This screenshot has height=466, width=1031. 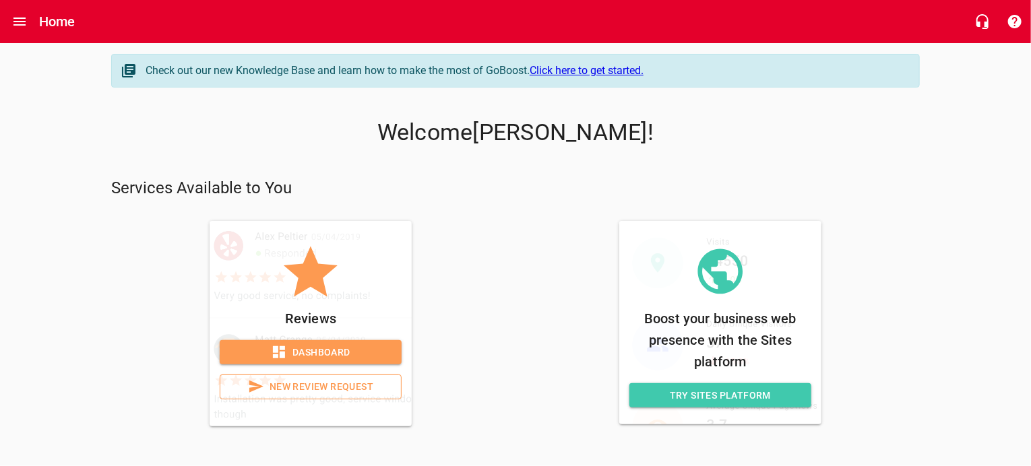 I want to click on a: Try Sites Platform, so click(x=720, y=396).